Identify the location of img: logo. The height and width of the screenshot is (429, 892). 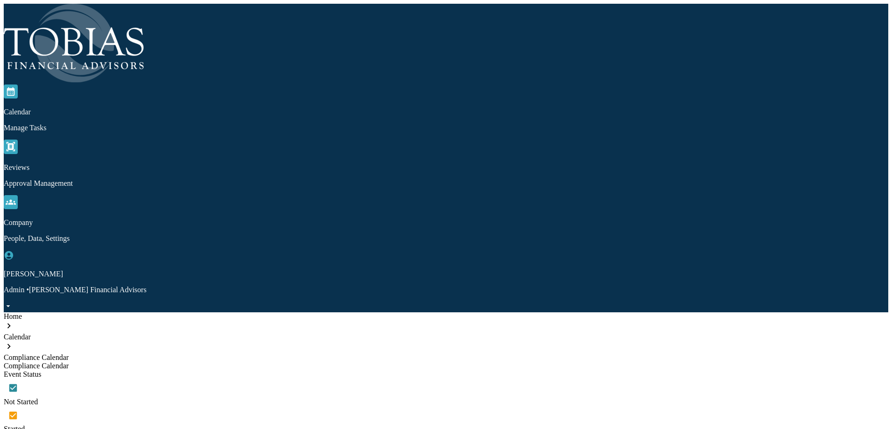
(74, 43).